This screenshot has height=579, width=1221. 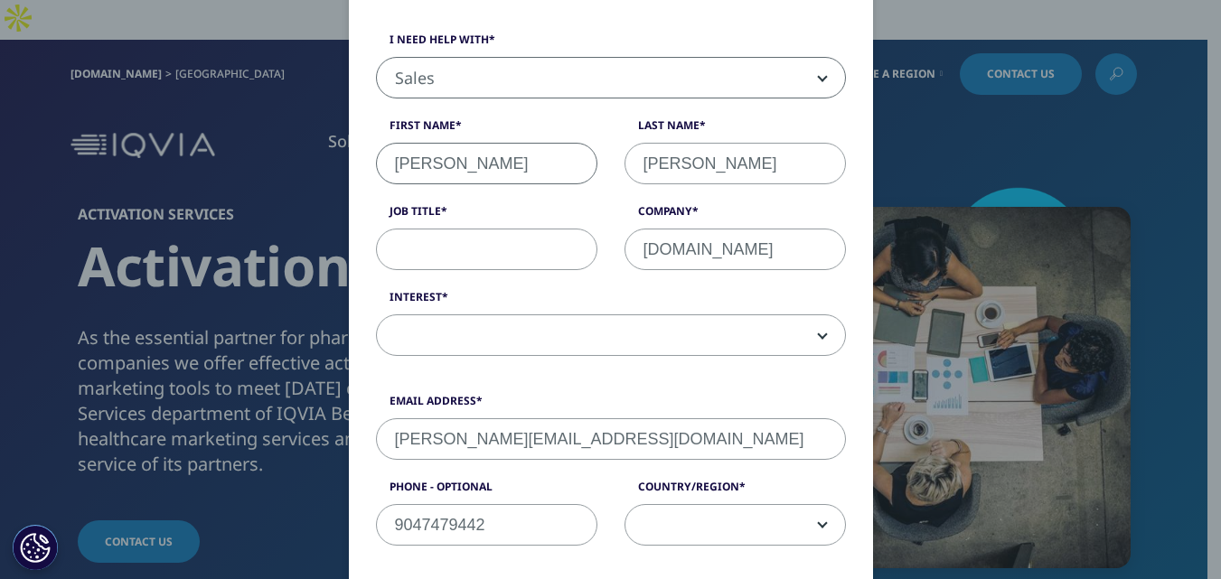 I want to click on label: Country/Region, so click(x=734, y=491).